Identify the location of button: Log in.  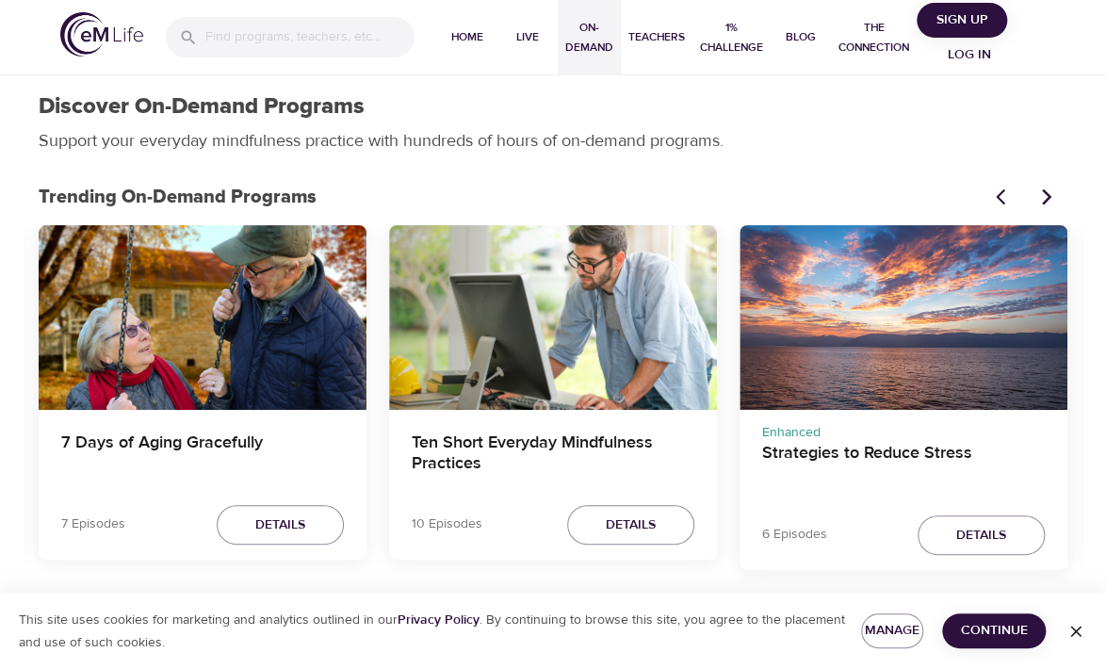
(969, 55).